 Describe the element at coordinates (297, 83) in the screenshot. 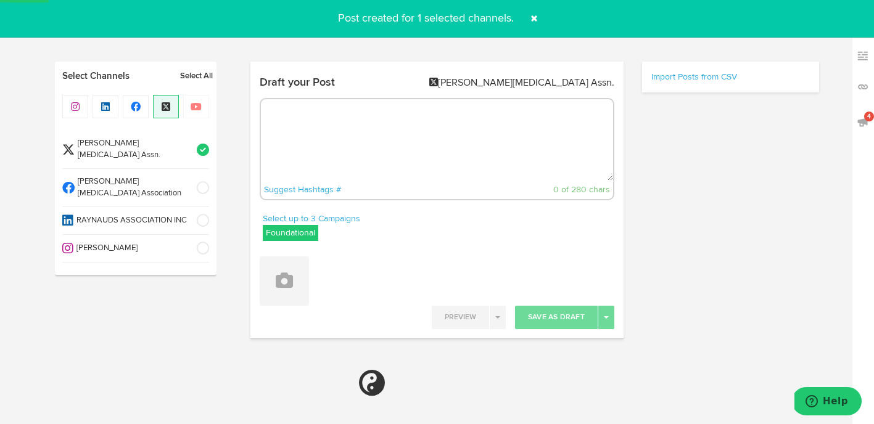

I see `h4: Draft your Post` at that location.